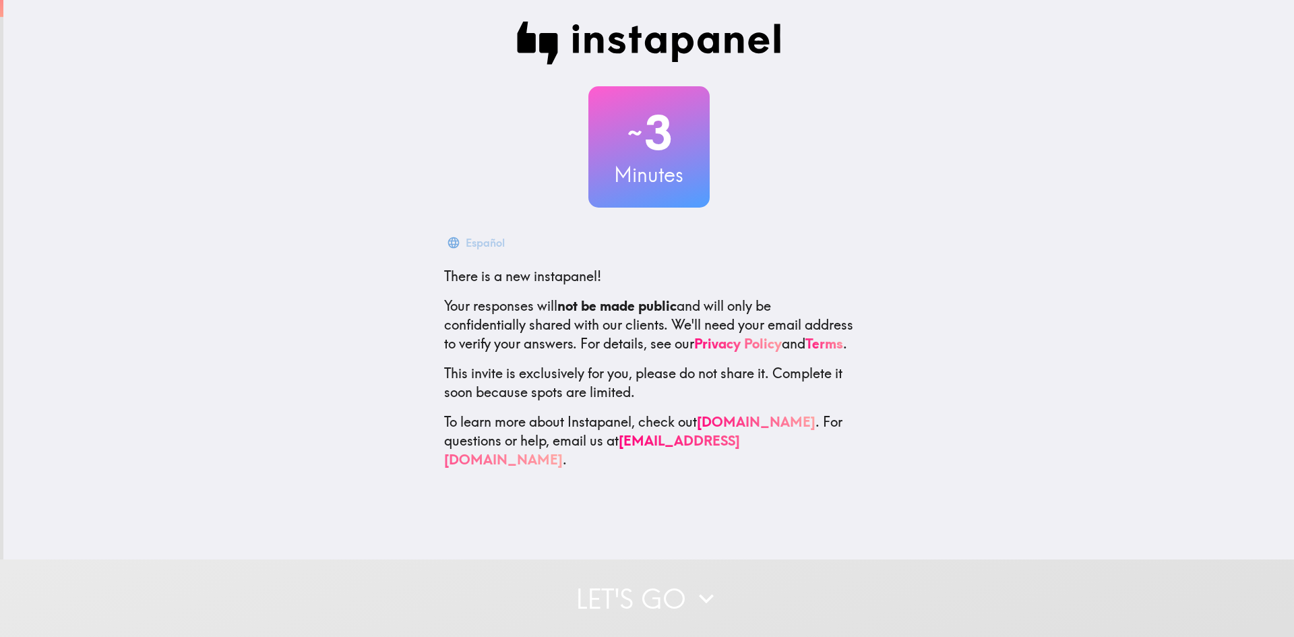  I want to click on div: Español, so click(485, 243).